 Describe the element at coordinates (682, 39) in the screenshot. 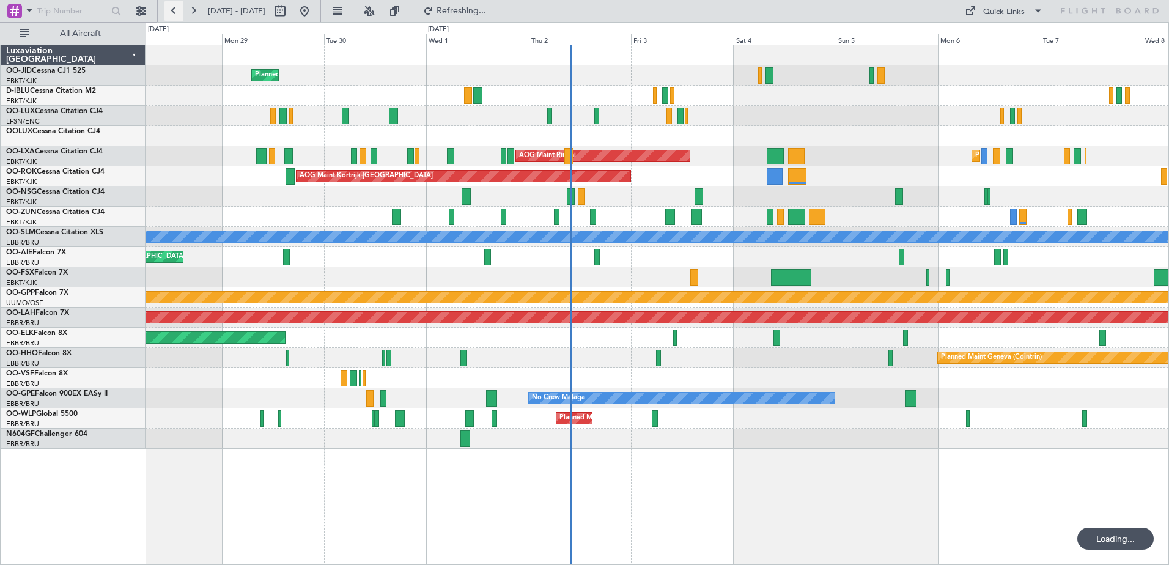

I see `div: Fri 3` at that location.